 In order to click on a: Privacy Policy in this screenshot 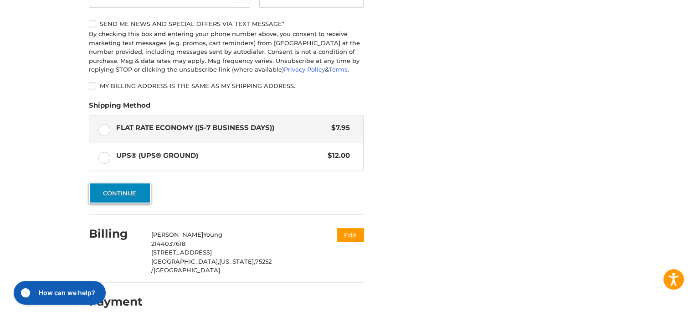, I will do `click(305, 69)`.